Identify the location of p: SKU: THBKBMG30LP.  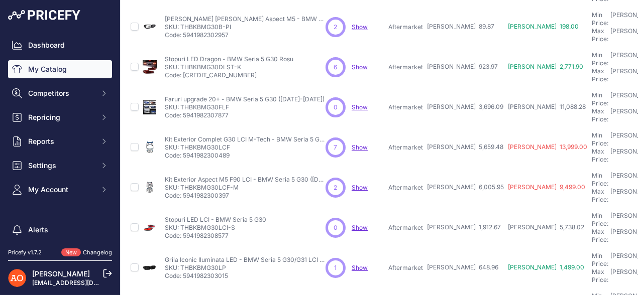
(245, 268).